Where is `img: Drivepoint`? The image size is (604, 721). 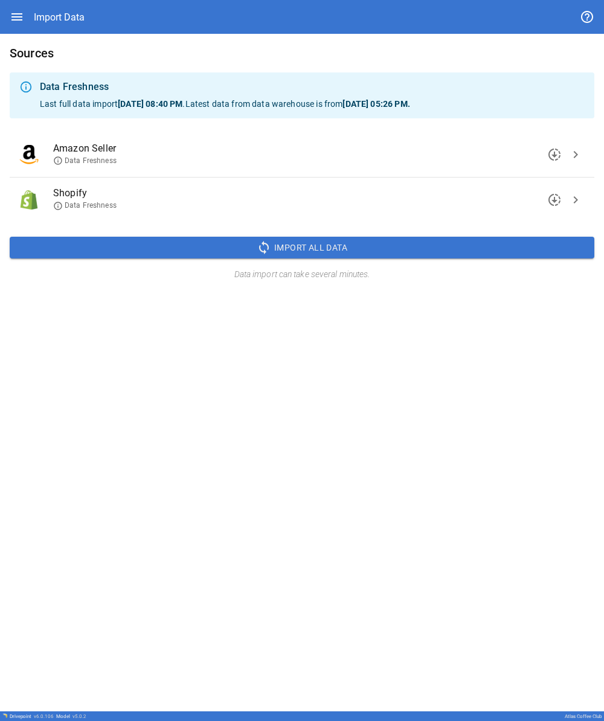 img: Drivepoint is located at coordinates (5, 716).